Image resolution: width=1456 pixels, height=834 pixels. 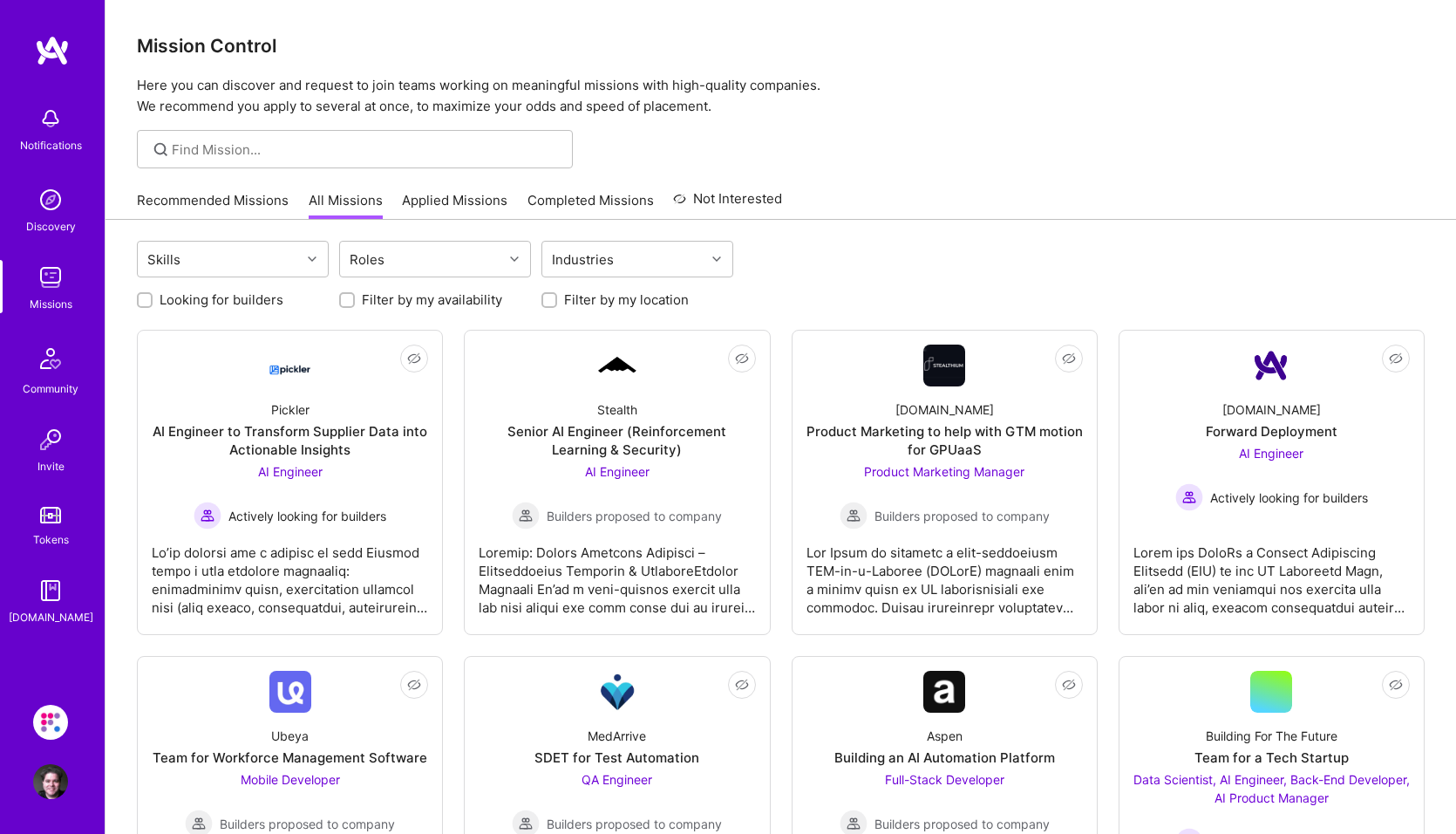 I want to click on a: Evinced: Learning portal and AI content generation, so click(x=50, y=722).